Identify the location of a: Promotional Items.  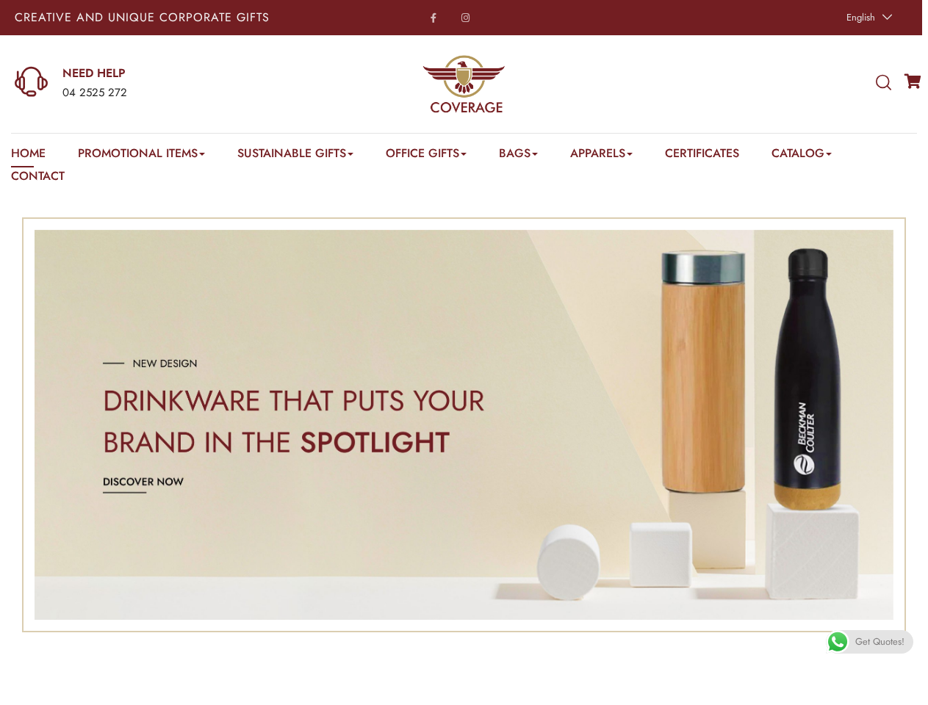
(141, 156).